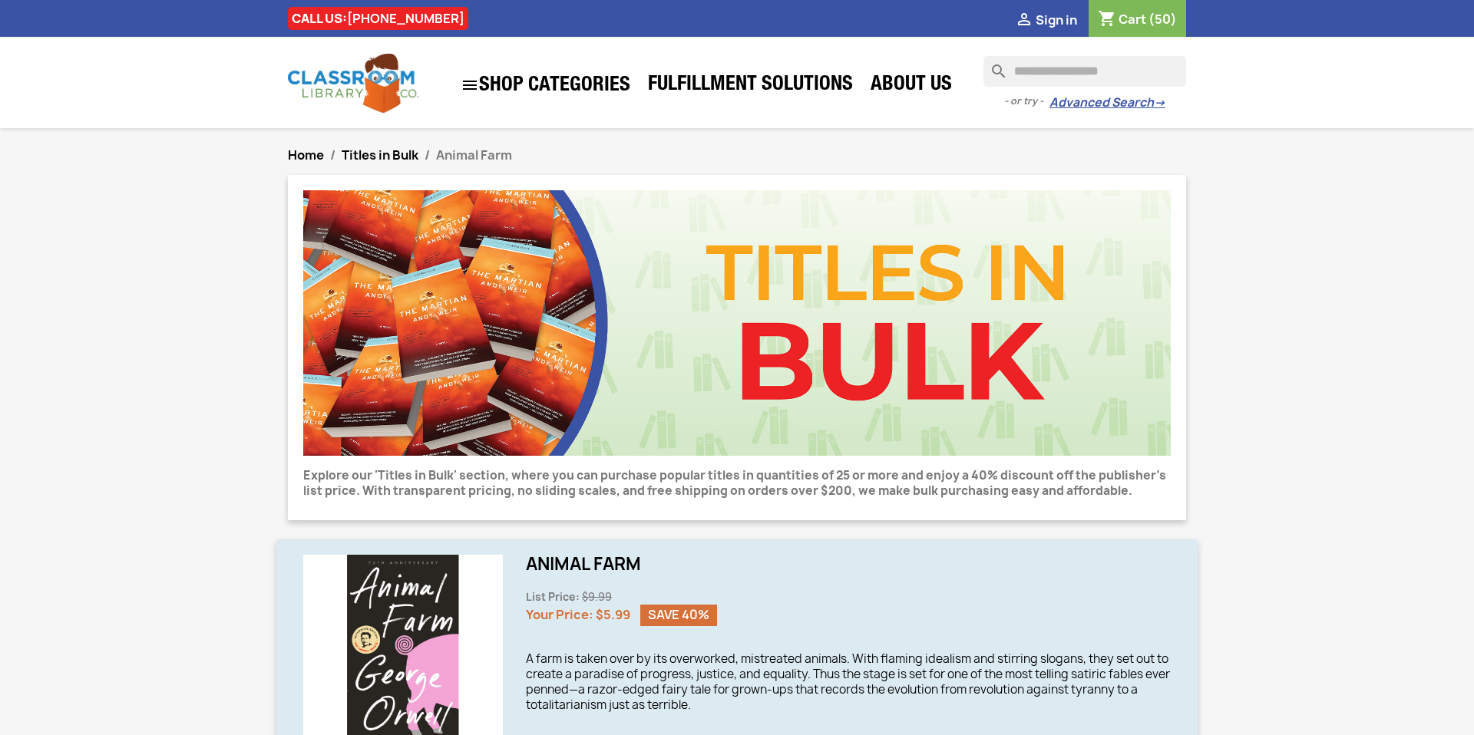  I want to click on a:  Sign in, so click(1046, 20).